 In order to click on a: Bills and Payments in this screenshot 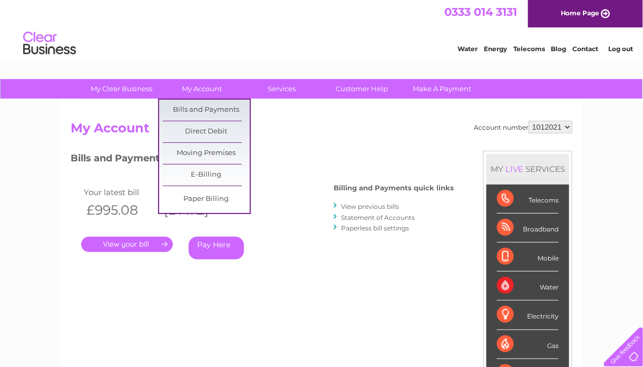, I will do `click(206, 110)`.